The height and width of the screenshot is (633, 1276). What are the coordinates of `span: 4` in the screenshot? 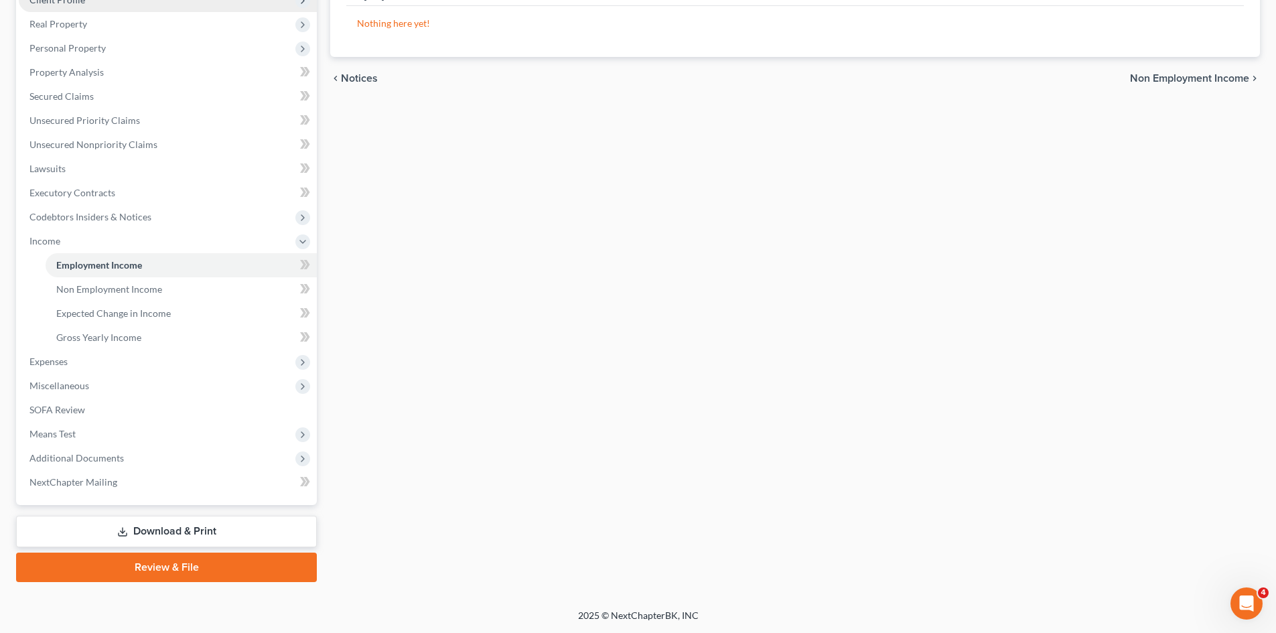 It's located at (1264, 593).